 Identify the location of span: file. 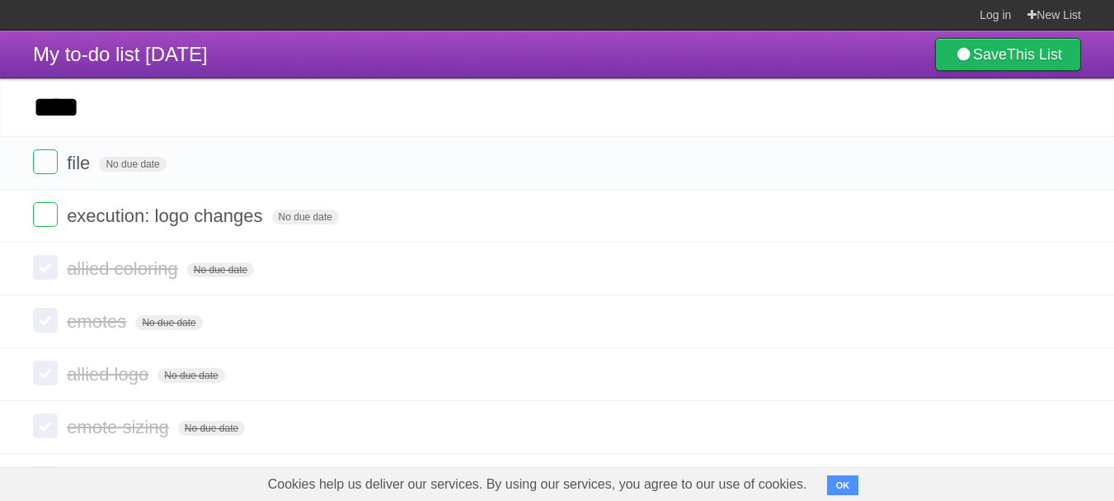
(80, 162).